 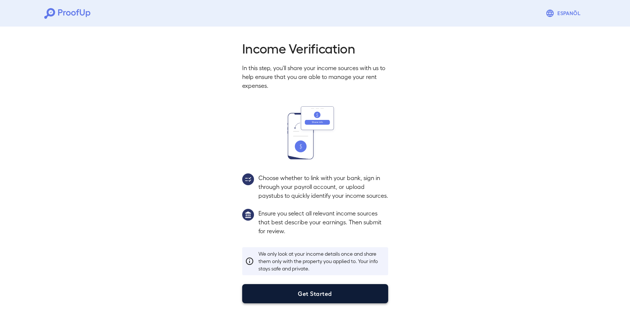 What do you see at coordinates (315, 133) in the screenshot?
I see `img: transfer_money.svg` at bounding box center [315, 133].